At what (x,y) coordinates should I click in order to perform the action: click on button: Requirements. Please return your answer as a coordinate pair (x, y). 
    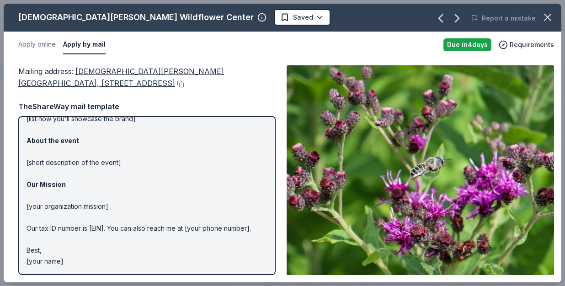
    Looking at the image, I should click on (526, 45).